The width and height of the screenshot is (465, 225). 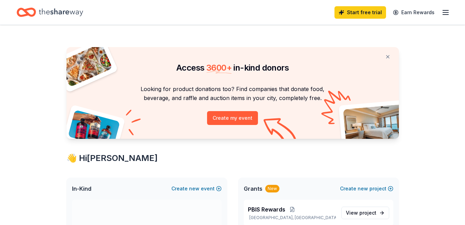 What do you see at coordinates (367, 189) in the screenshot?
I see `button: Createnewproject` at bounding box center [367, 189].